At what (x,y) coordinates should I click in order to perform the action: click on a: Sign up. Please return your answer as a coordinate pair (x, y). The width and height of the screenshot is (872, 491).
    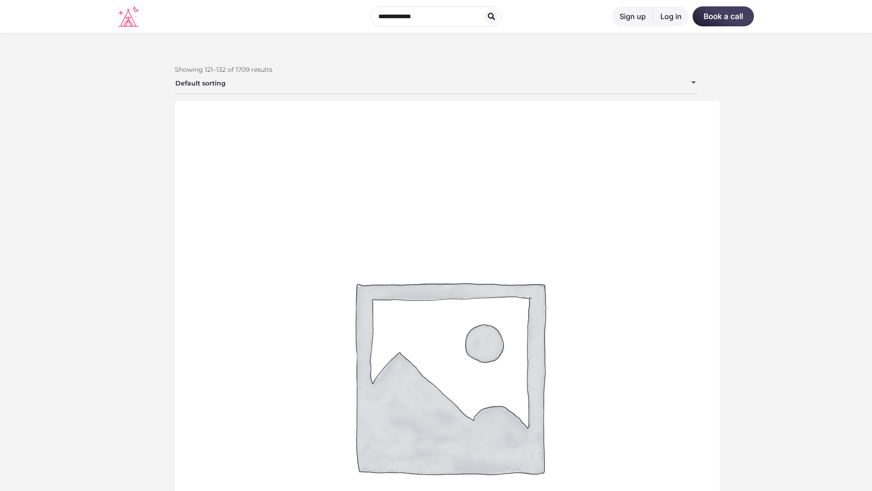
    Looking at the image, I should click on (633, 16).